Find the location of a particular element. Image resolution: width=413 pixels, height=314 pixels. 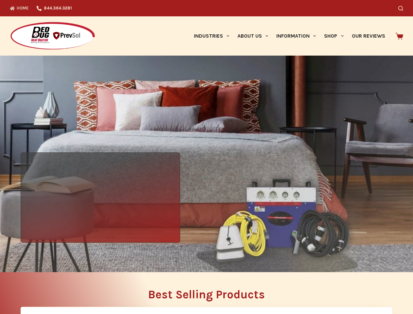

a: Information is located at coordinates (297, 36).